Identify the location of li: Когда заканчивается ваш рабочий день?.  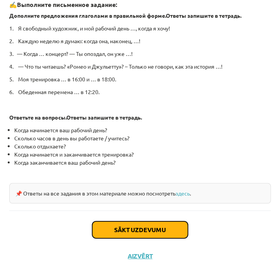
(142, 162).